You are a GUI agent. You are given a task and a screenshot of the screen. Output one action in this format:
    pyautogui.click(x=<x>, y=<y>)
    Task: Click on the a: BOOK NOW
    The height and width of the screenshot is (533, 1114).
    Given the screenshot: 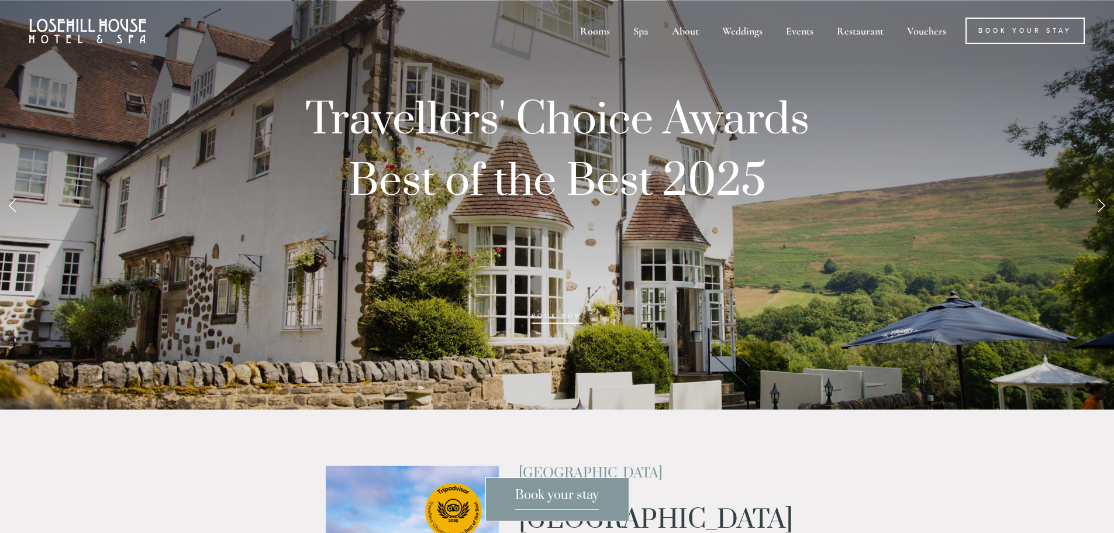 What is the action you would take?
    pyautogui.click(x=557, y=318)
    